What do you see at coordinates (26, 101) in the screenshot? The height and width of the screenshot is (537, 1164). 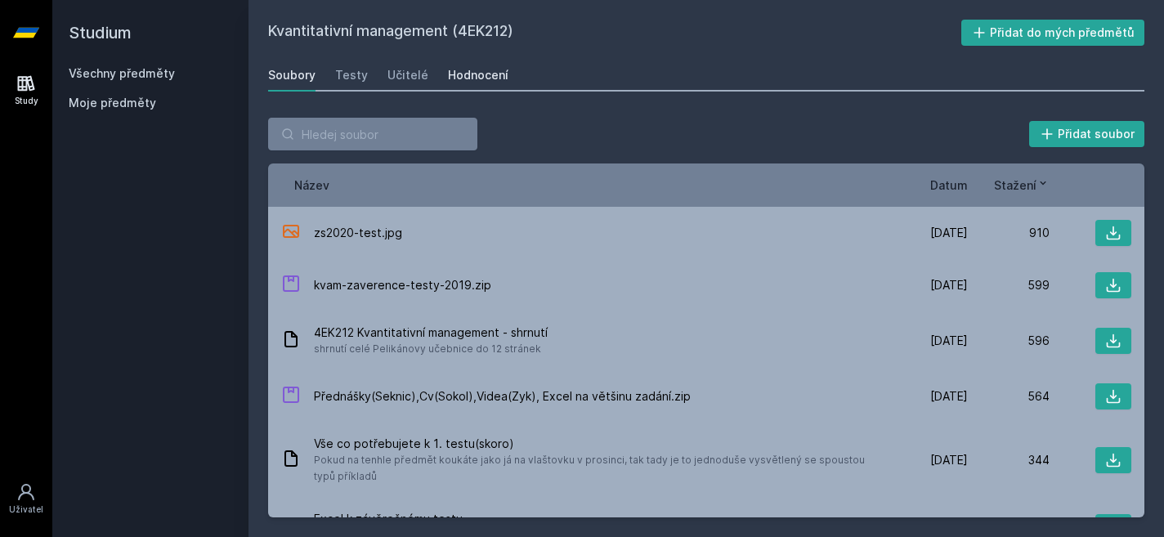 I see `div: Study` at bounding box center [26, 101].